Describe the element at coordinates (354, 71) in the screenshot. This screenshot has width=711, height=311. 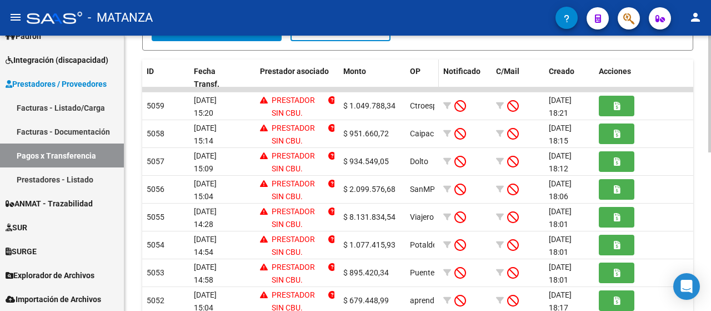
I see `span: Monto` at that location.